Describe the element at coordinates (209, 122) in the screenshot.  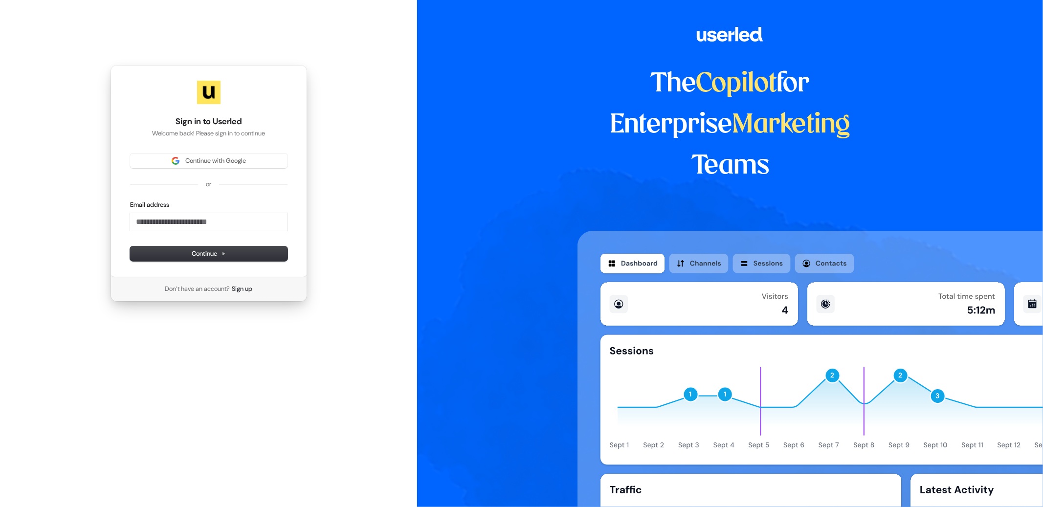
I see `h1: Sign in to Userled` at that location.